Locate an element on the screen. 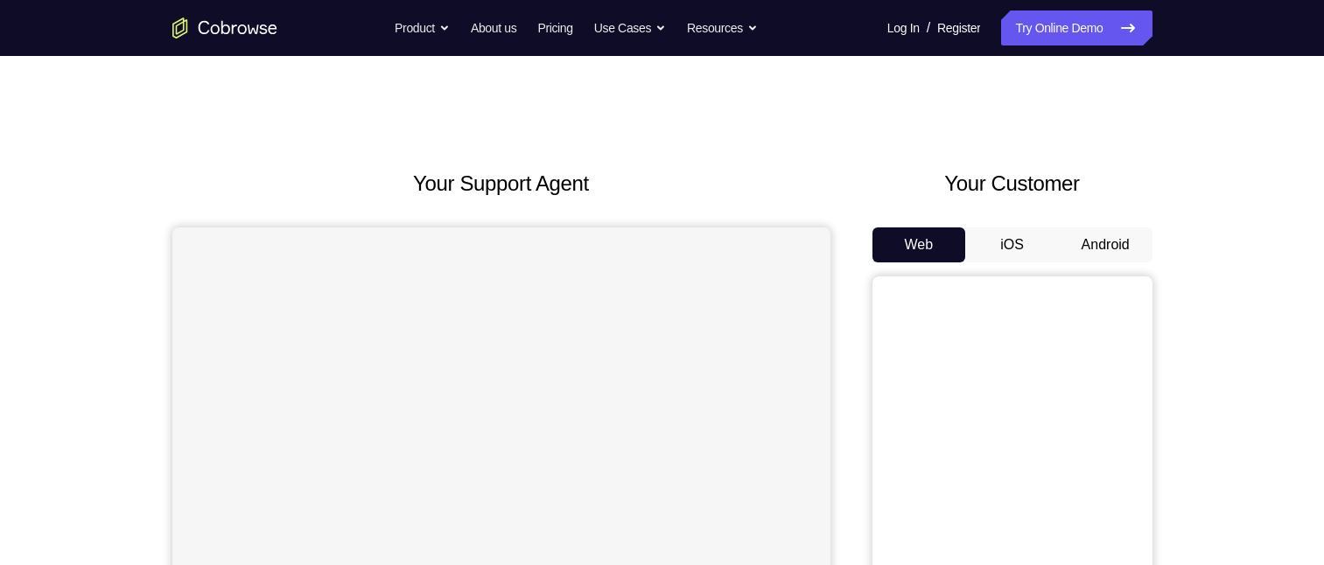 Image resolution: width=1324 pixels, height=565 pixels. a: Register is located at coordinates (958, 28).